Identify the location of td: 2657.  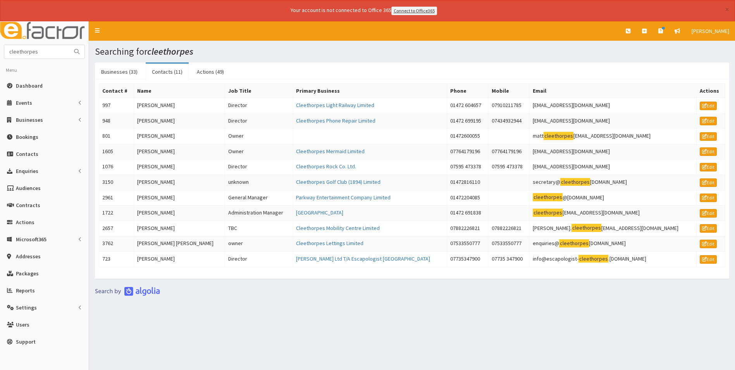
(117, 228).